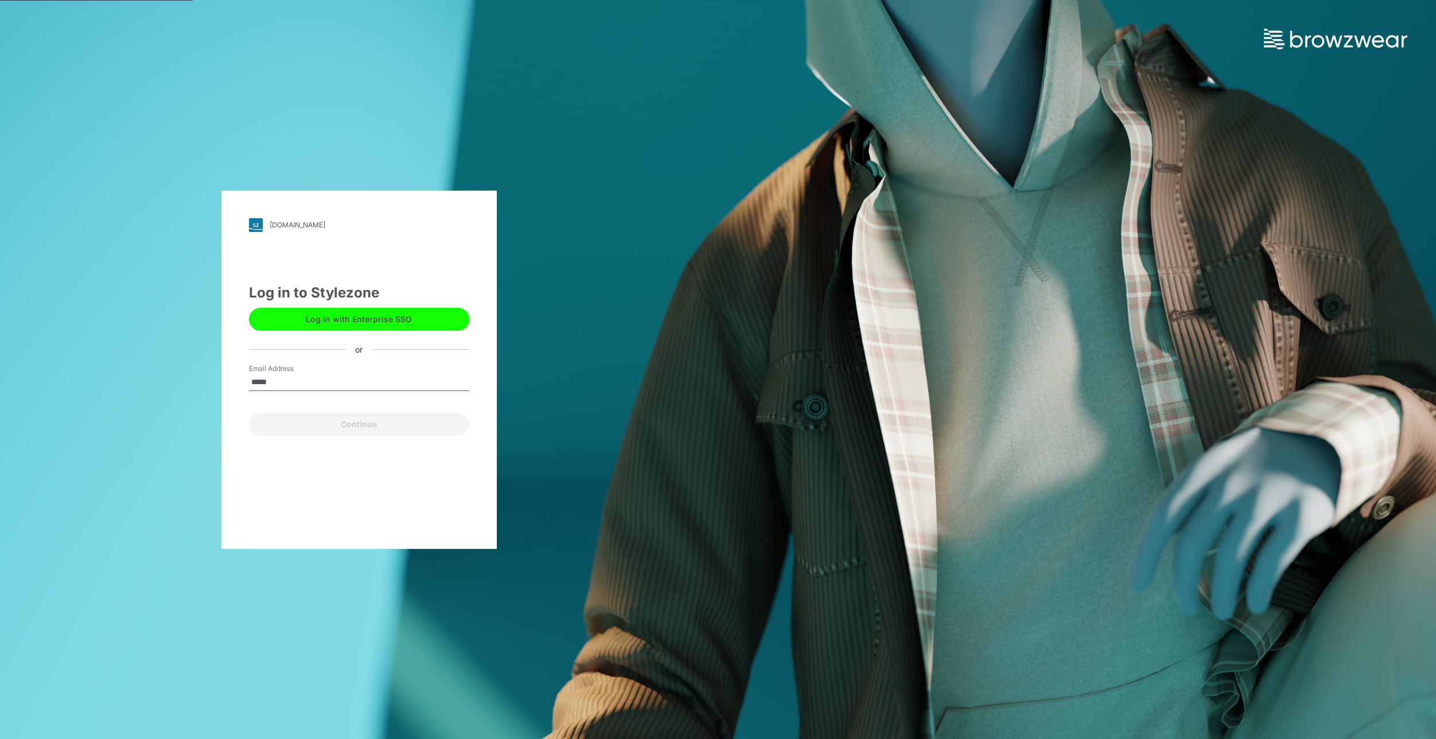  I want to click on div: Log in to Stylezone, so click(359, 293).